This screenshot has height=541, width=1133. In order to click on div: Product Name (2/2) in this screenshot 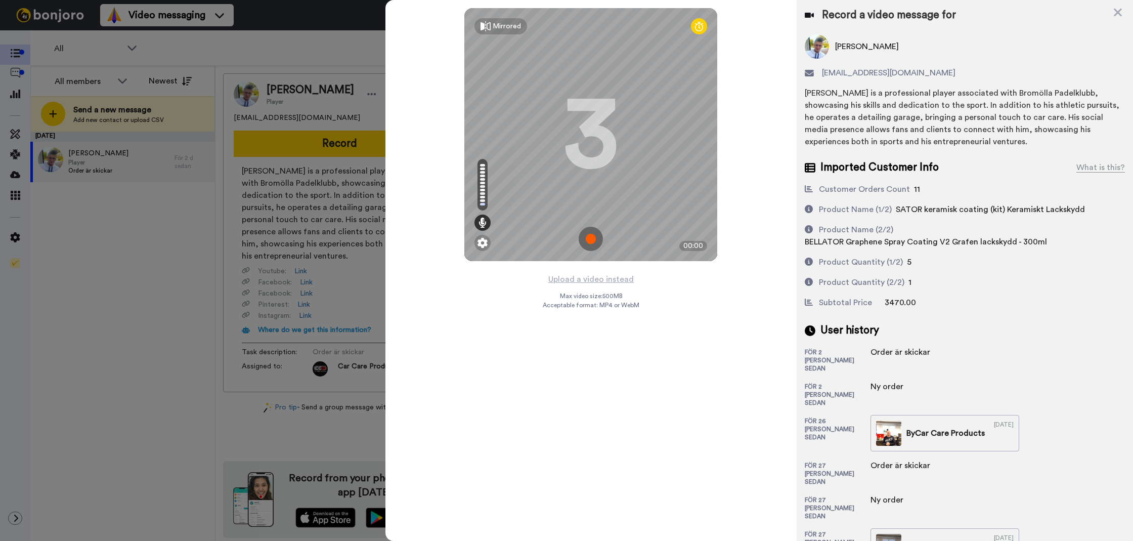, I will do `click(856, 230)`.